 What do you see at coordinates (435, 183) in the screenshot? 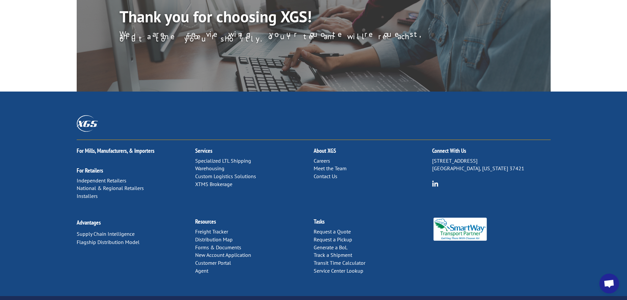
I see `img: group-6` at bounding box center [435, 183].